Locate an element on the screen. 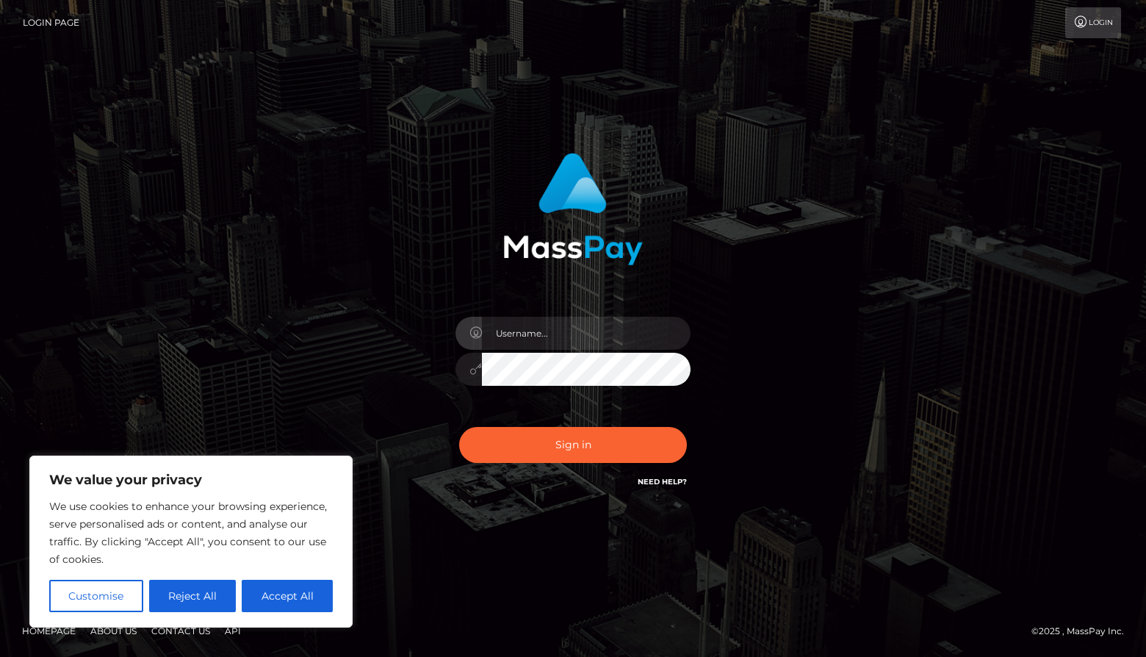 The width and height of the screenshot is (1146, 657). img: MassPay Login is located at coordinates (573, 209).